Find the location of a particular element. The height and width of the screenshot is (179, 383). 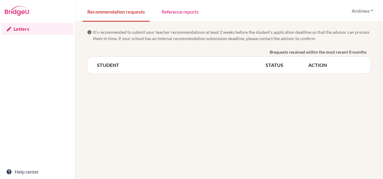

th: ACTION is located at coordinates (335, 65).